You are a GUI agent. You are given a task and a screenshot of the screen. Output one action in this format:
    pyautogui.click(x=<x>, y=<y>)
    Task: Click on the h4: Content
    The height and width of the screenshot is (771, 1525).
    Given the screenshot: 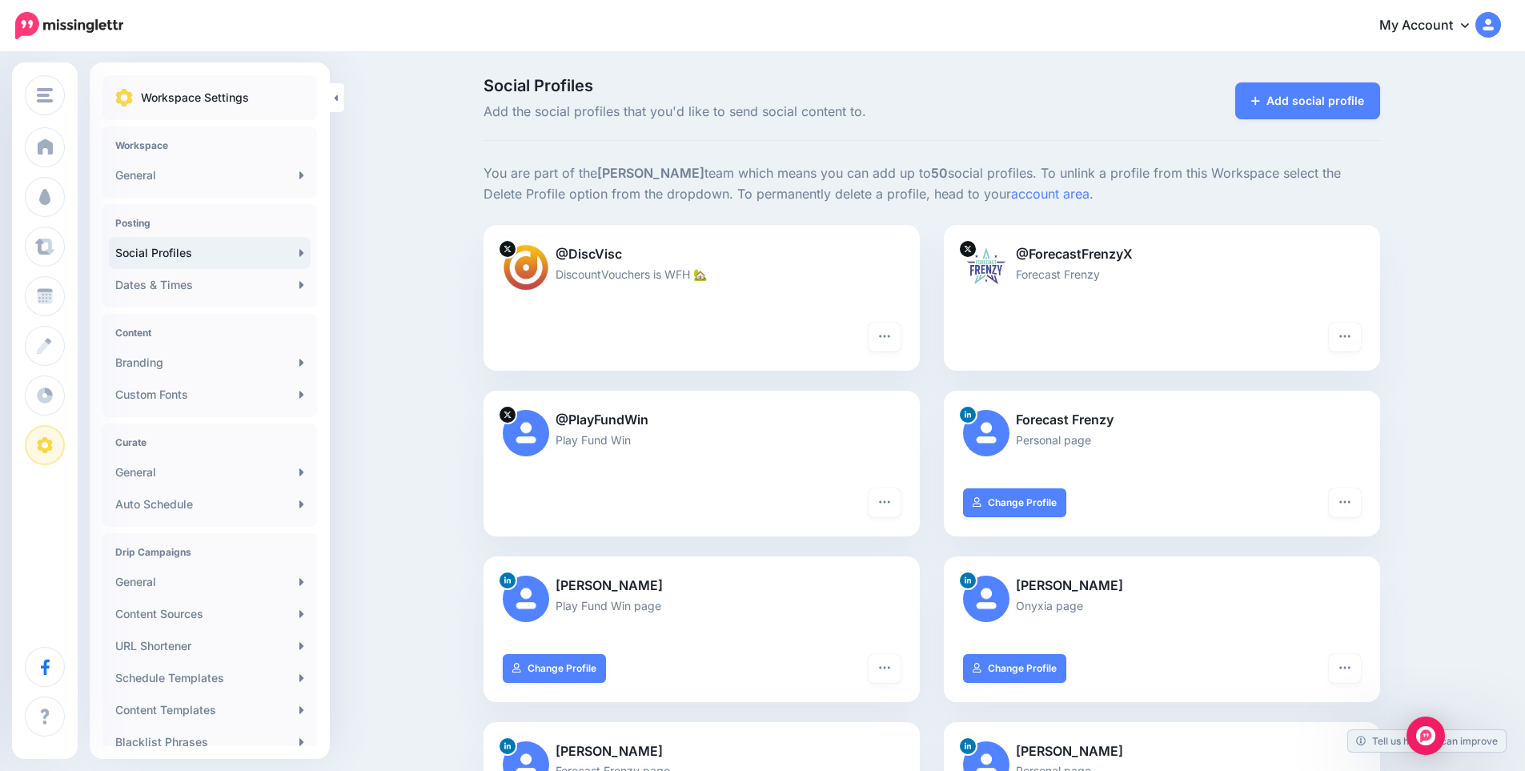 What is the action you would take?
    pyautogui.click(x=210, y=332)
    